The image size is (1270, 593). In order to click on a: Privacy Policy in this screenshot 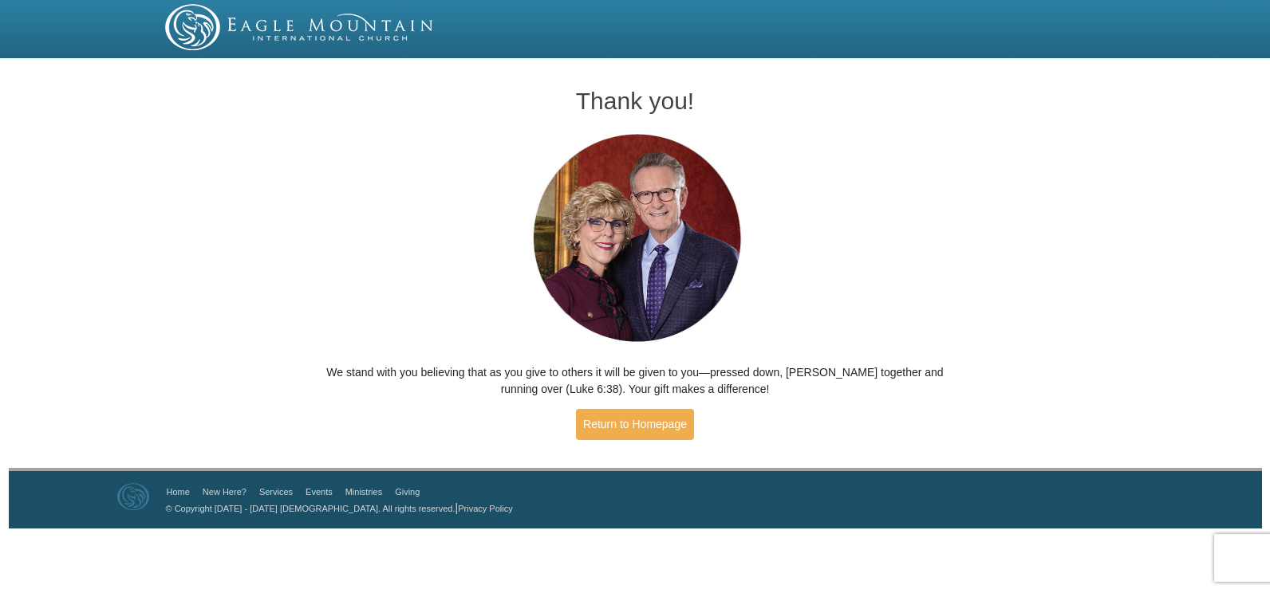, I will do `click(485, 509)`.